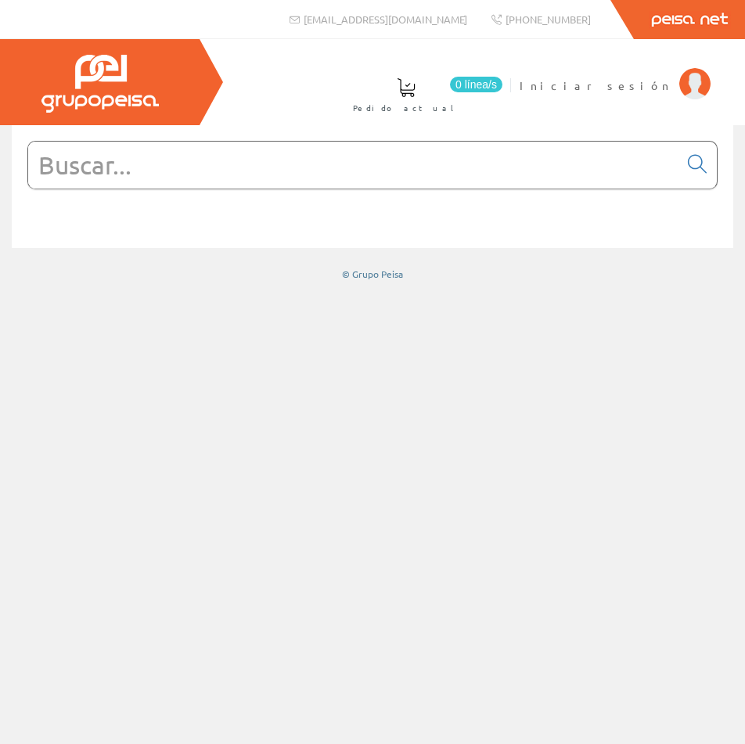  Describe the element at coordinates (476, 84) in the screenshot. I see `span: 0 línea/s` at that location.